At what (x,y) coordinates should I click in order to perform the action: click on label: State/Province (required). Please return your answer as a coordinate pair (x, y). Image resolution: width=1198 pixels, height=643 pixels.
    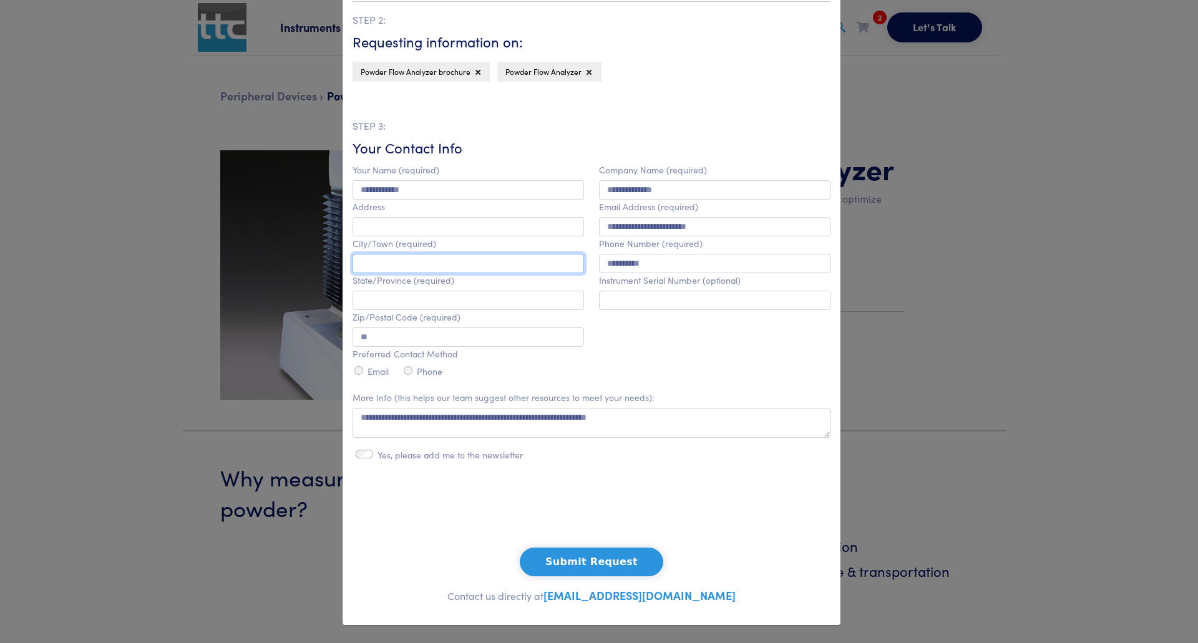
    Looking at the image, I should click on (403, 280).